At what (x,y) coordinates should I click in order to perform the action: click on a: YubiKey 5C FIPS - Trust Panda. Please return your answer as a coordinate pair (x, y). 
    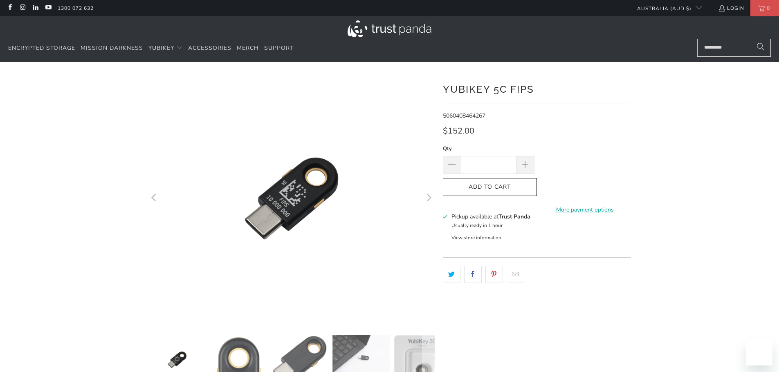
    Looking at the image, I should click on (291, 199).